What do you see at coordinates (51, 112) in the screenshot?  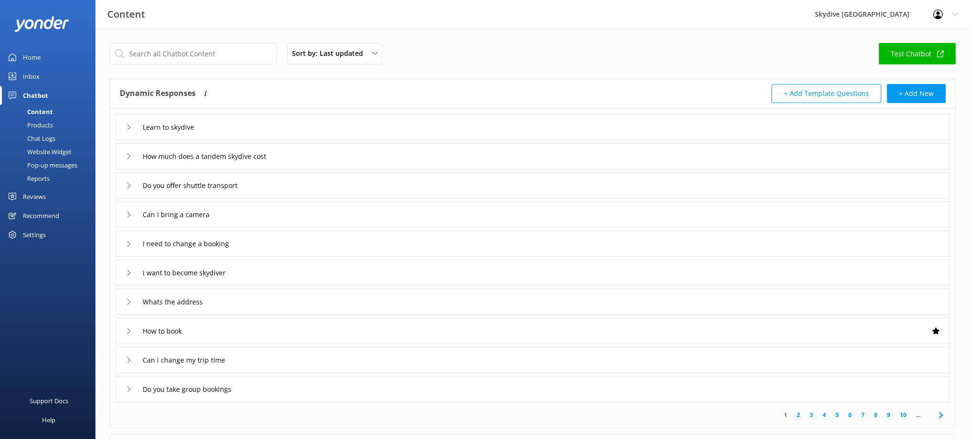 I see `a: Content` at bounding box center [51, 112].